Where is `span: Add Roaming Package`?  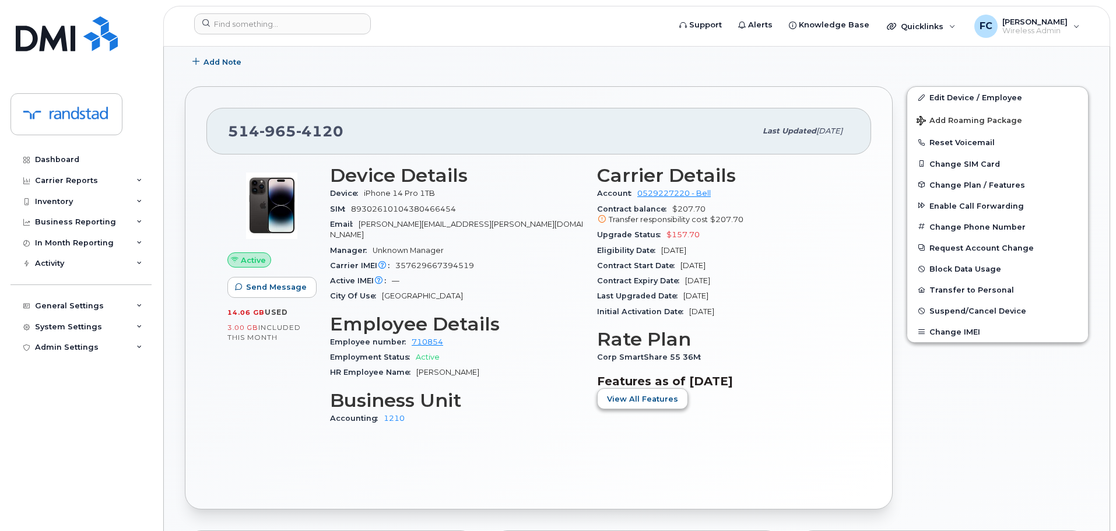
span: Add Roaming Package is located at coordinates (969, 121).